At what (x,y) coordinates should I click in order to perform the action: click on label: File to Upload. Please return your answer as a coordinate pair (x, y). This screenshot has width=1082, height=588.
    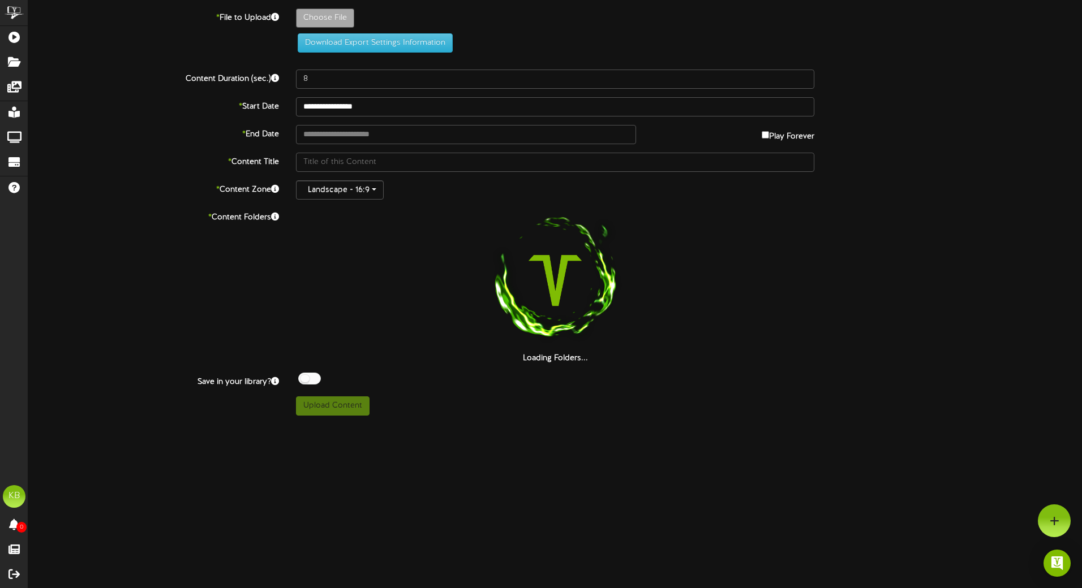
    Looking at the image, I should click on (153, 16).